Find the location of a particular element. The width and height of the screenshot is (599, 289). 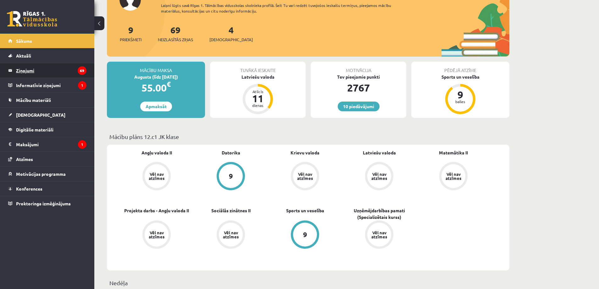

div: 2767 is located at coordinates (358, 88).